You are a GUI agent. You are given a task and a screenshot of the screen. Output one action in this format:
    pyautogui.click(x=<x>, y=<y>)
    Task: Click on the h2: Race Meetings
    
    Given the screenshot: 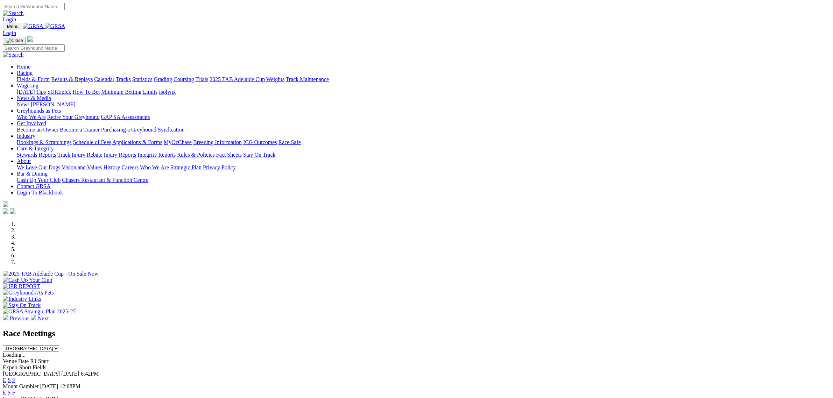 What is the action you would take?
    pyautogui.click(x=416, y=333)
    